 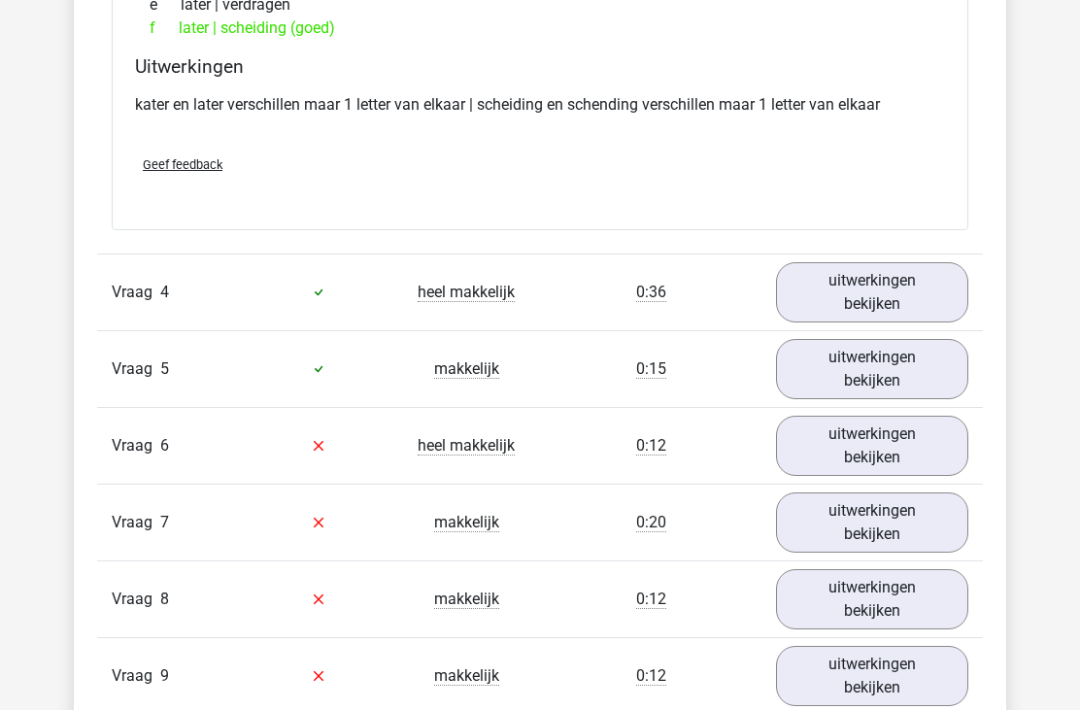 I want to click on span: Geef feedback, so click(x=183, y=164).